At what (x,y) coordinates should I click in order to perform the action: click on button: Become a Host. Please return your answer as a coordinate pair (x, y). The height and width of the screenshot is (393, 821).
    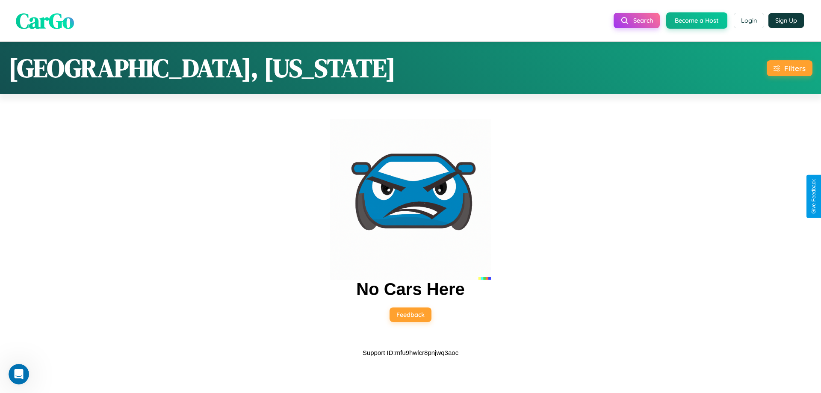
    Looking at the image, I should click on (697, 21).